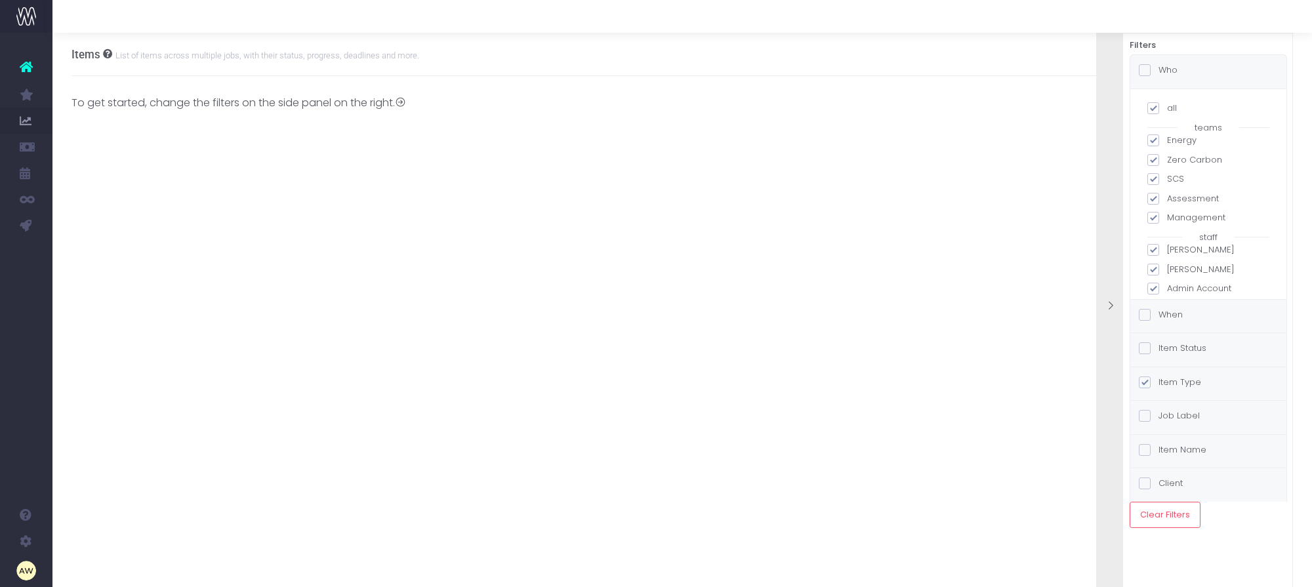  What do you see at coordinates (26, 571) in the screenshot?
I see `img: images/default_profile_image.png` at bounding box center [26, 571].